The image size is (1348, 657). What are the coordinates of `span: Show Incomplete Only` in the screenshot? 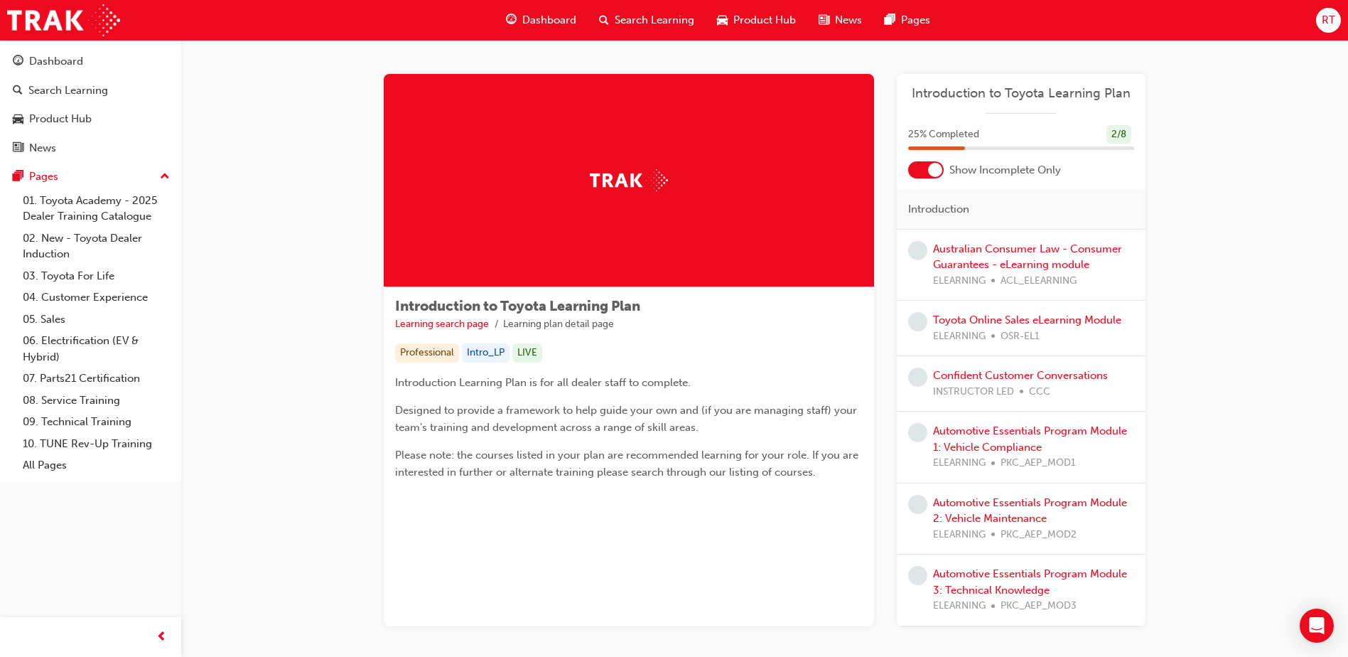 It's located at (1005, 170).